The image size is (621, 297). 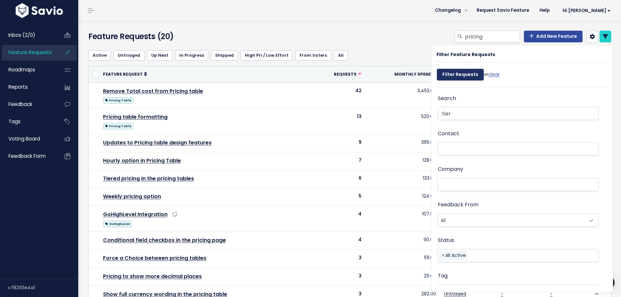 I want to click on span: Inbox (2/0), so click(x=22, y=35).